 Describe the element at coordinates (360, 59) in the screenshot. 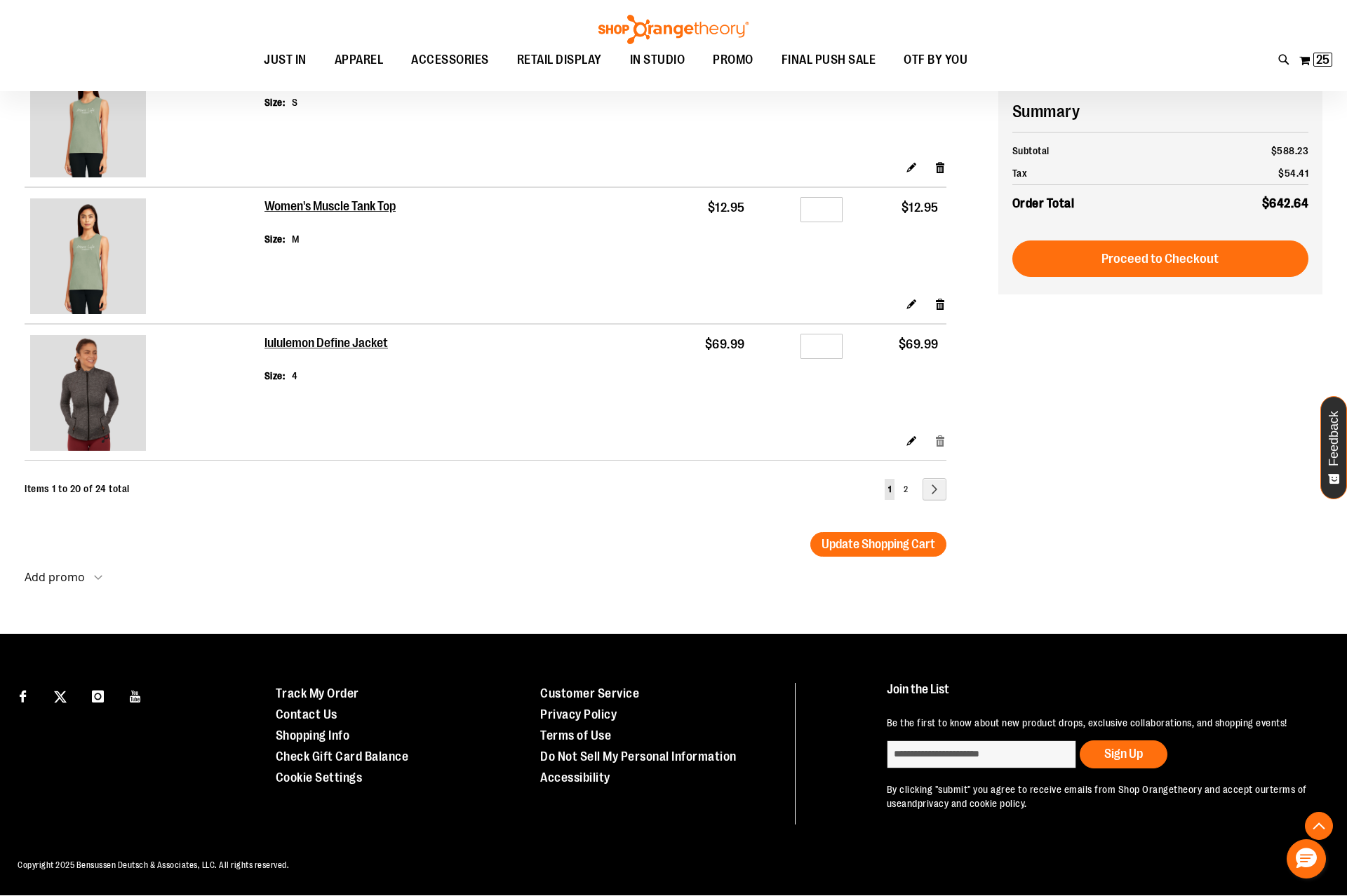

I see `span: APPAREL` at that location.